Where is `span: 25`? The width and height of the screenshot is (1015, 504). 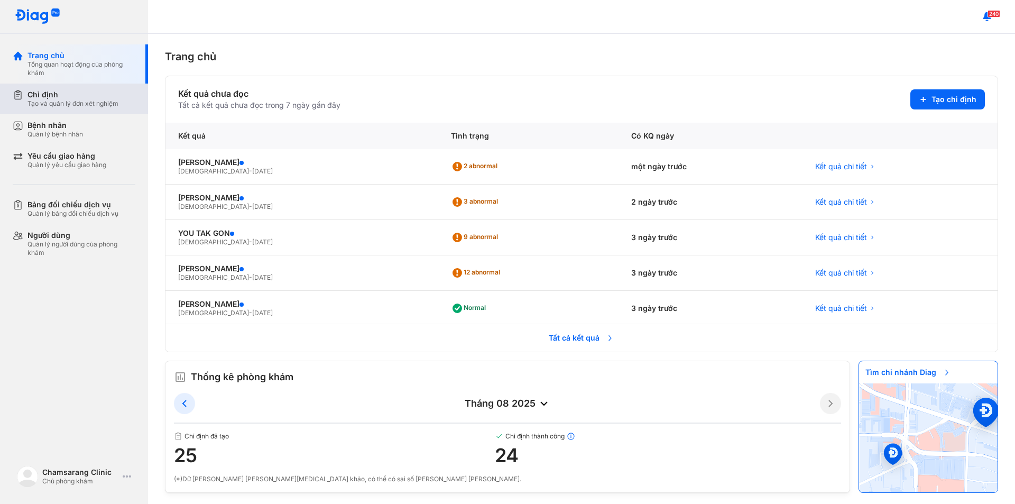
span: 25 is located at coordinates (334, 455).